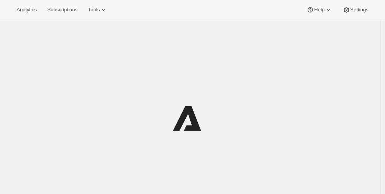  What do you see at coordinates (26, 10) in the screenshot?
I see `button: Analytics` at bounding box center [26, 10].